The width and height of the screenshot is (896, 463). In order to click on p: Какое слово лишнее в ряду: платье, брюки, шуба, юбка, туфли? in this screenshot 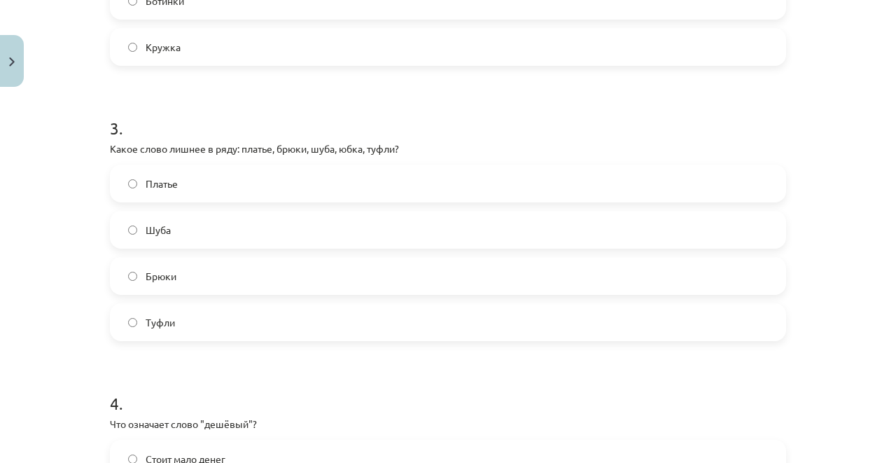, I will do `click(448, 148)`.